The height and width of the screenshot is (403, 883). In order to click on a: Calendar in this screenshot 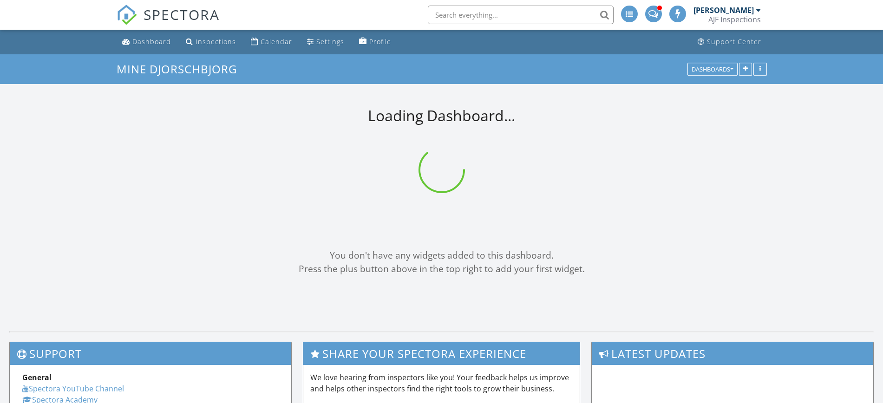, I will do `click(271, 42)`.